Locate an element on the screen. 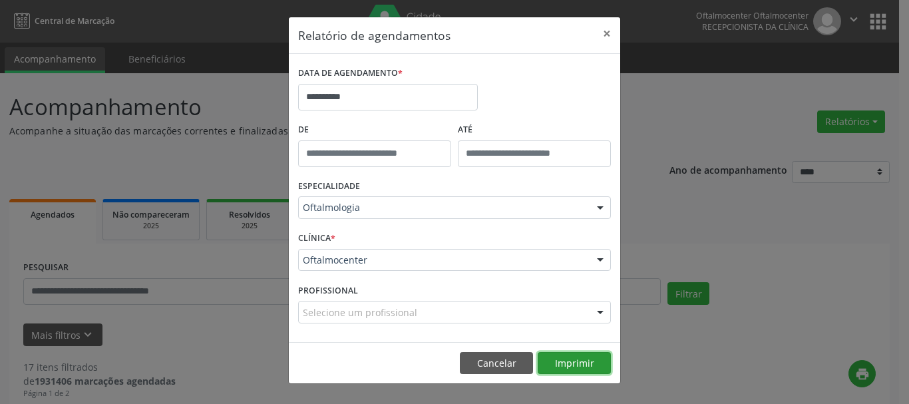  button: Cancelar is located at coordinates (496, 363).